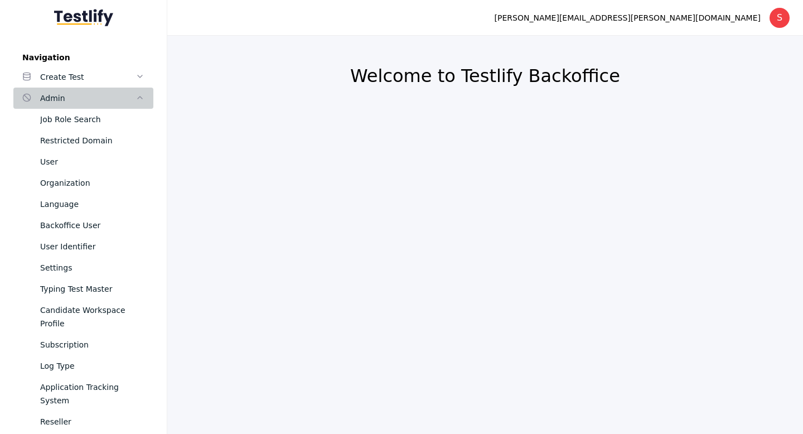  Describe the element at coordinates (92, 422) in the screenshot. I see `div: Reseller` at that location.